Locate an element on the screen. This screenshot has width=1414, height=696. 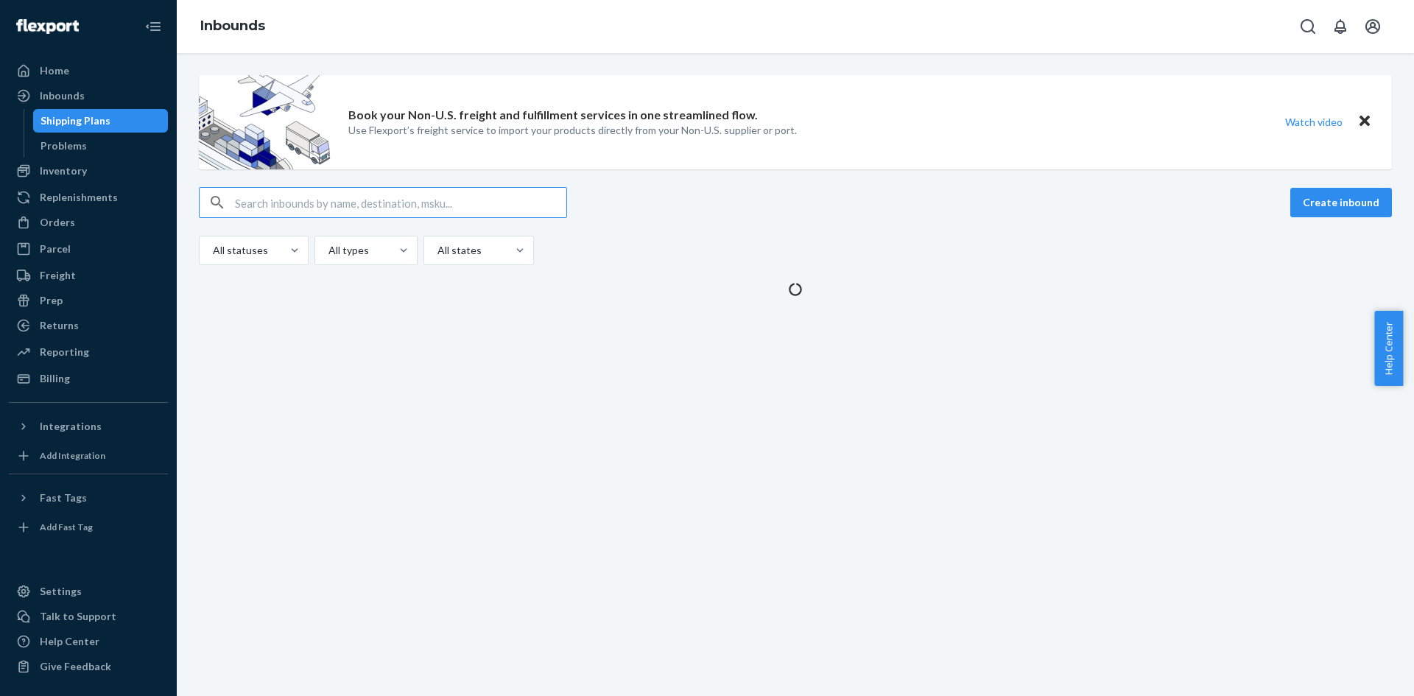
div: Returns is located at coordinates (59, 326).